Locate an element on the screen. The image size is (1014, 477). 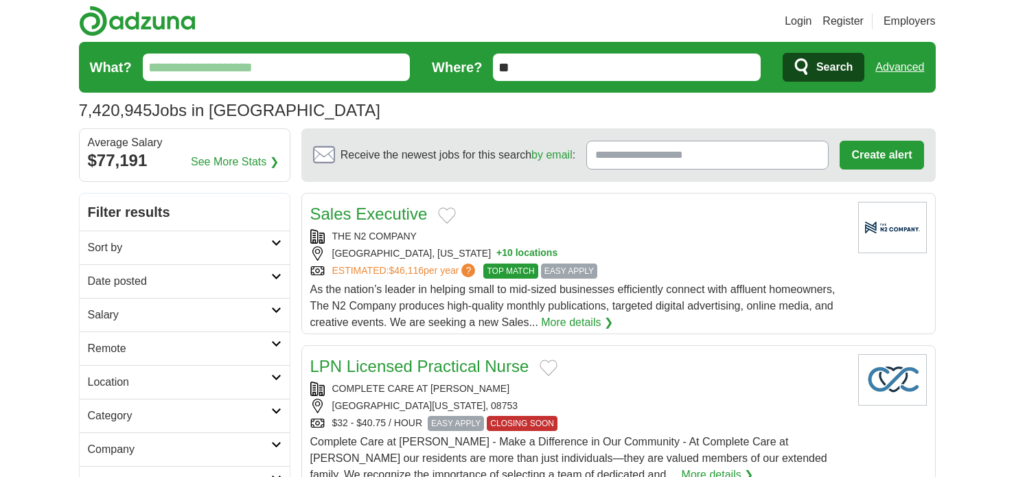
a: Register is located at coordinates (843, 21).